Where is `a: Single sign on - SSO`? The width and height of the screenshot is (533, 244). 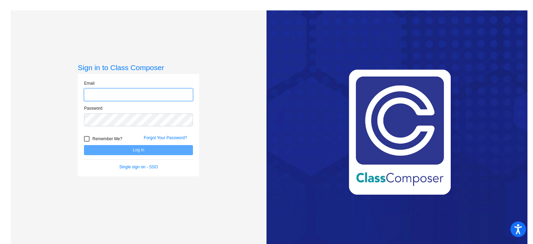
a: Single sign on - SSO is located at coordinates (138, 167).